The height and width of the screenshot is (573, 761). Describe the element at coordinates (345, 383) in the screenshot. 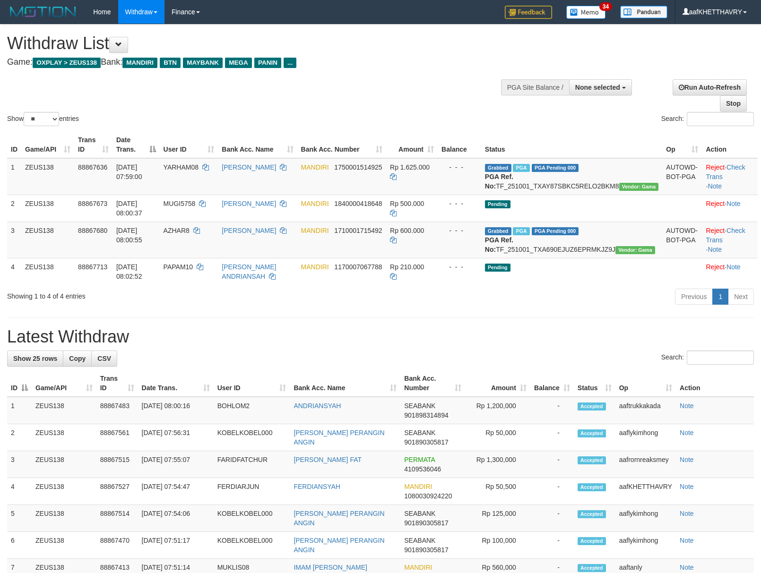

I see `th: Bank Acc. Name: activate to sort column ascending` at that location.